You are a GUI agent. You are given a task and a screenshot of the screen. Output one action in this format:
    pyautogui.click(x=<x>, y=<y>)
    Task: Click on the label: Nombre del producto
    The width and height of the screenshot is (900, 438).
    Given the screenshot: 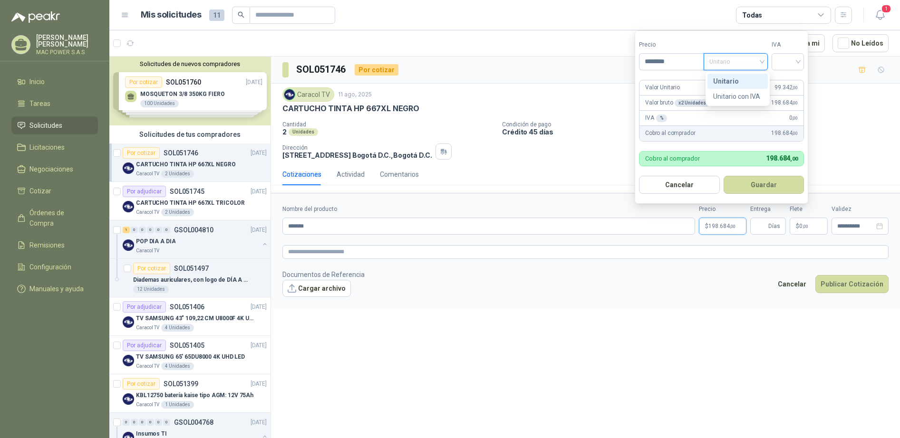 What is the action you would take?
    pyautogui.click(x=489, y=209)
    